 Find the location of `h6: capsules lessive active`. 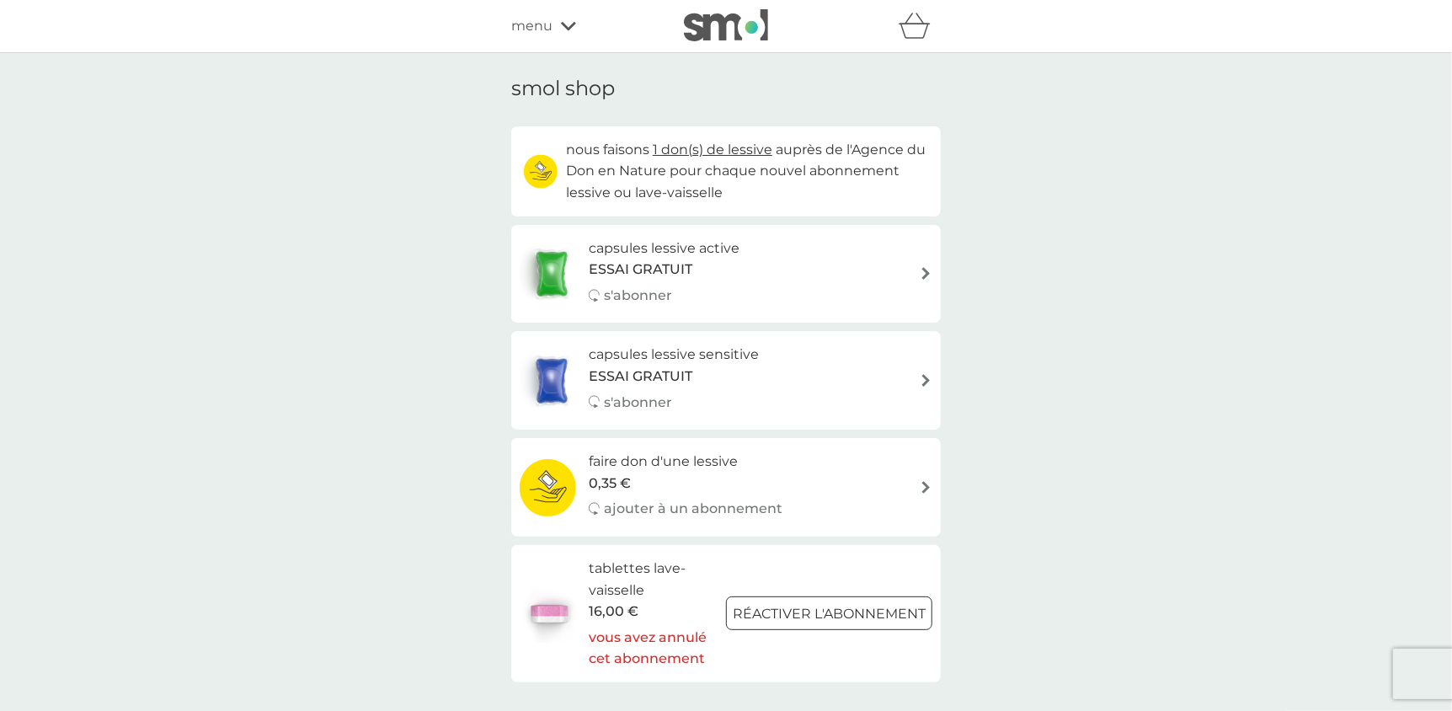

h6: capsules lessive active is located at coordinates (664, 248).